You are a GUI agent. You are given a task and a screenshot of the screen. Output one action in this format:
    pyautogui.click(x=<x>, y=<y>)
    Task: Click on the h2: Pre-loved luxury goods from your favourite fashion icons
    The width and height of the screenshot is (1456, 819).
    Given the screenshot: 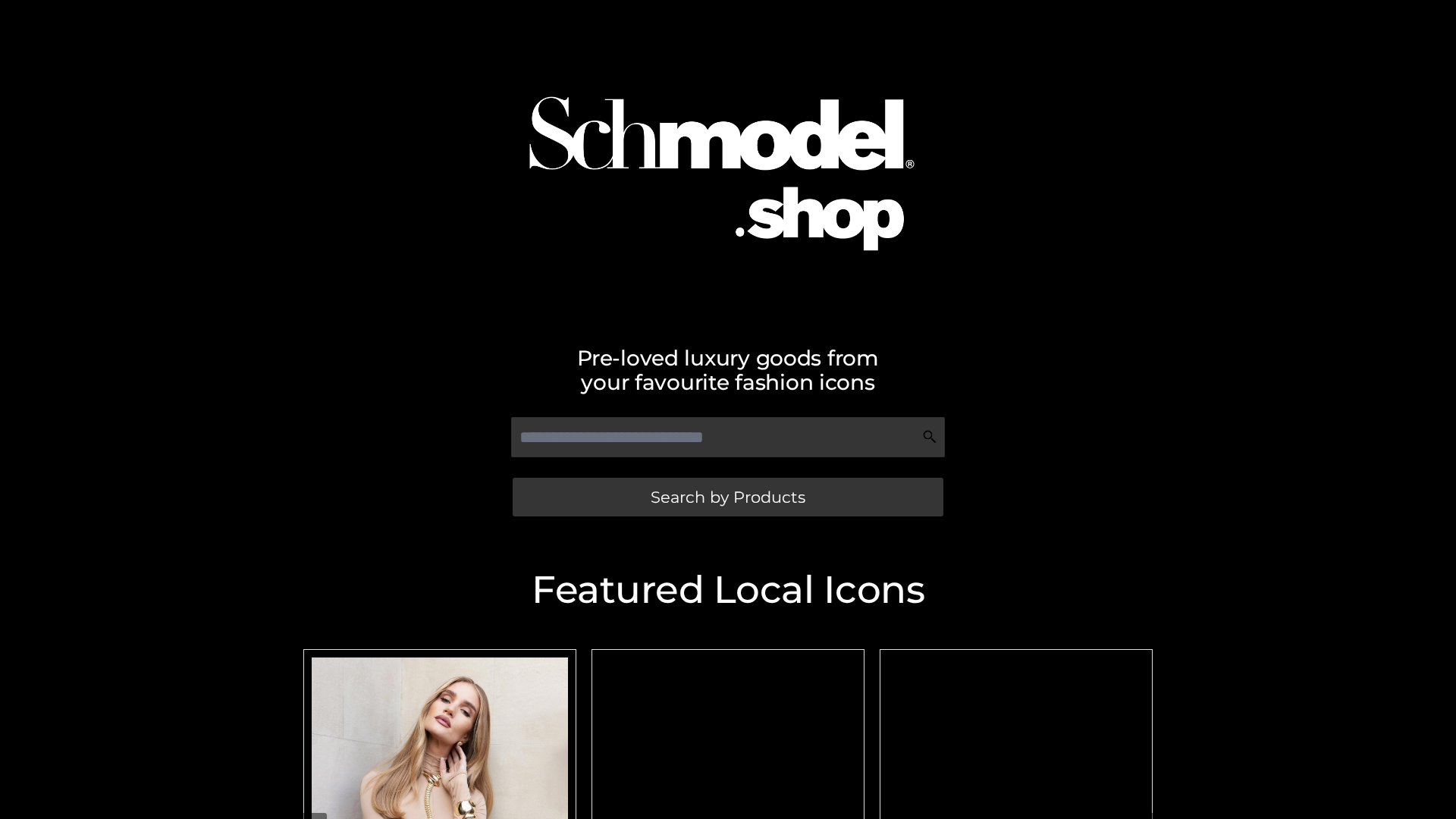 What is the action you would take?
    pyautogui.click(x=728, y=370)
    